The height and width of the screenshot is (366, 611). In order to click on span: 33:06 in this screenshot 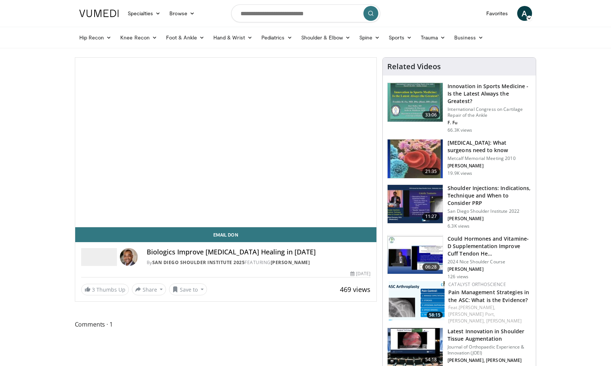, I will do `click(431, 115)`.